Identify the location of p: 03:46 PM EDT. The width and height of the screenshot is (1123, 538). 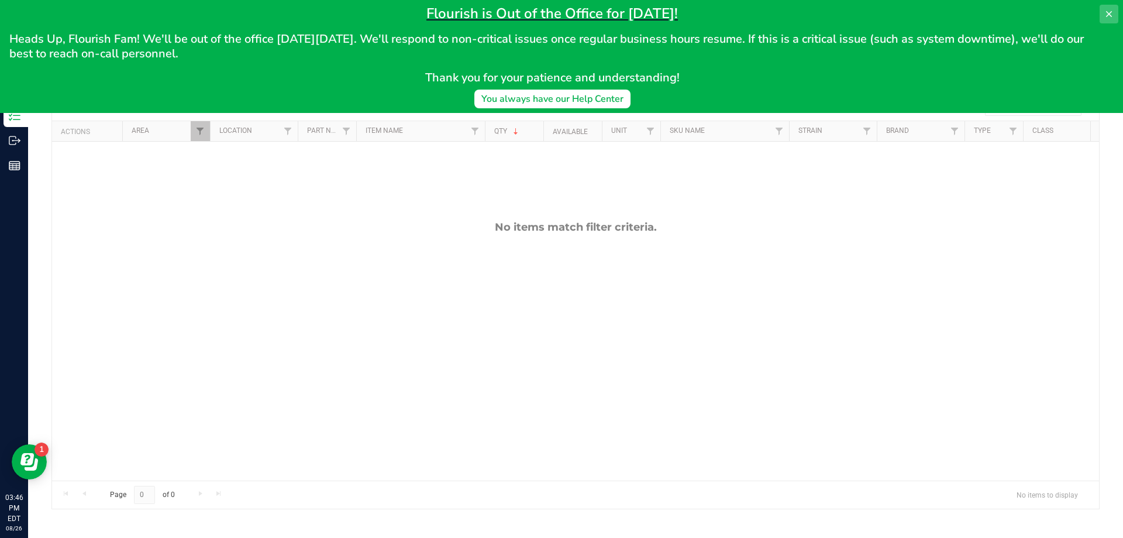
(14, 508).